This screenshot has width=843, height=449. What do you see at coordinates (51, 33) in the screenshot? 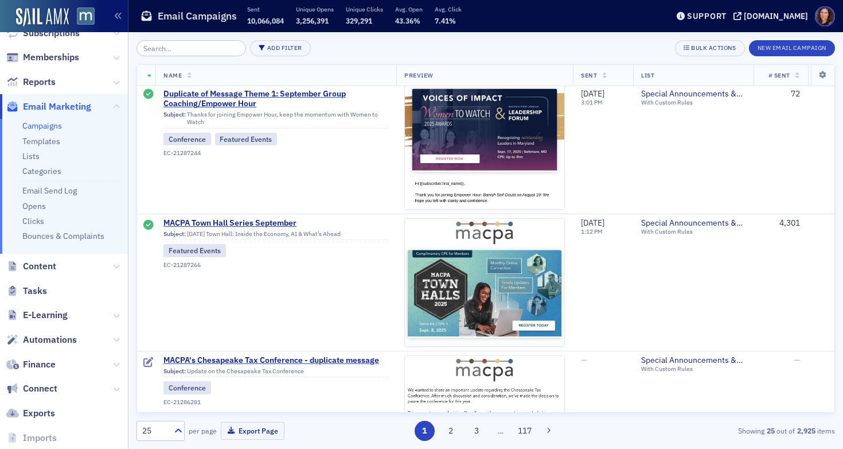
I see `span: Subscriptions` at bounding box center [51, 33].